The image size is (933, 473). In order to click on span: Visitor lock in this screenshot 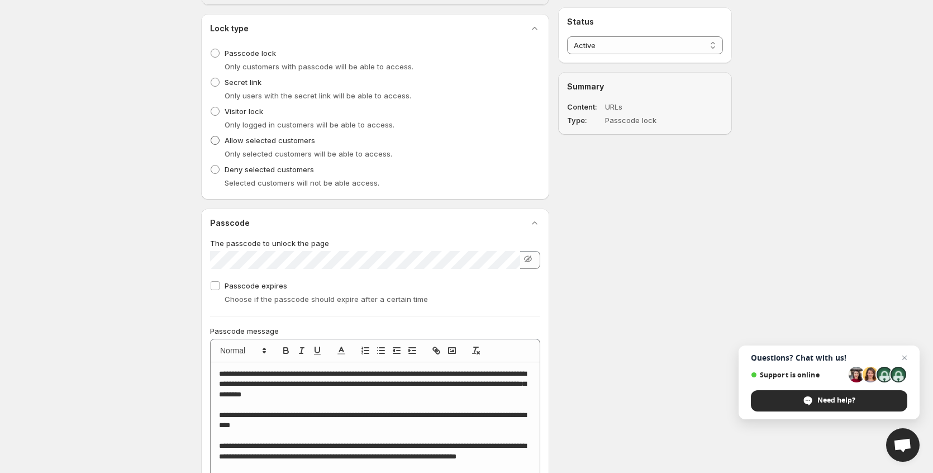, I will do `click(244, 111)`.